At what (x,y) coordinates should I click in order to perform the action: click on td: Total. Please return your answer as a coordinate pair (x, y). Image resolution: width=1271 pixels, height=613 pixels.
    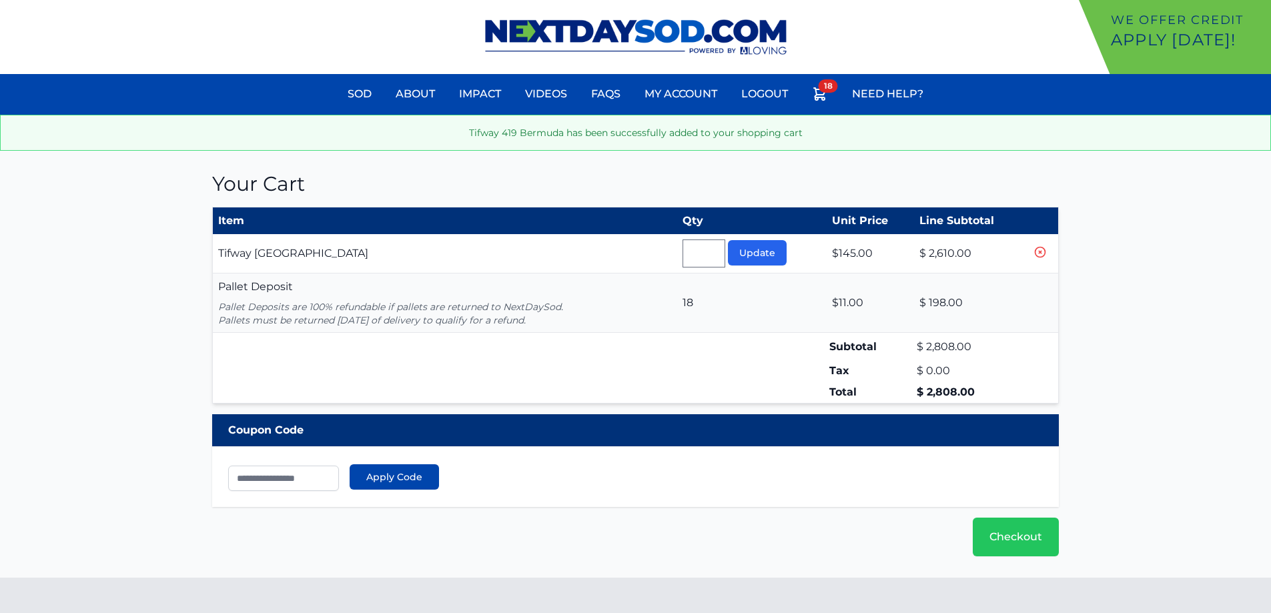
    Looking at the image, I should click on (870, 392).